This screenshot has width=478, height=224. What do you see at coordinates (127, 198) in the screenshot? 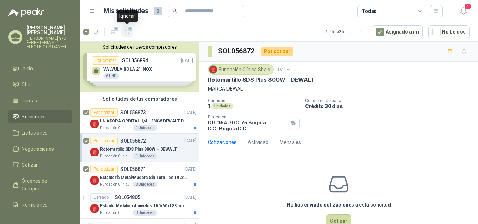
I see `p: SOL054805` at bounding box center [127, 198].